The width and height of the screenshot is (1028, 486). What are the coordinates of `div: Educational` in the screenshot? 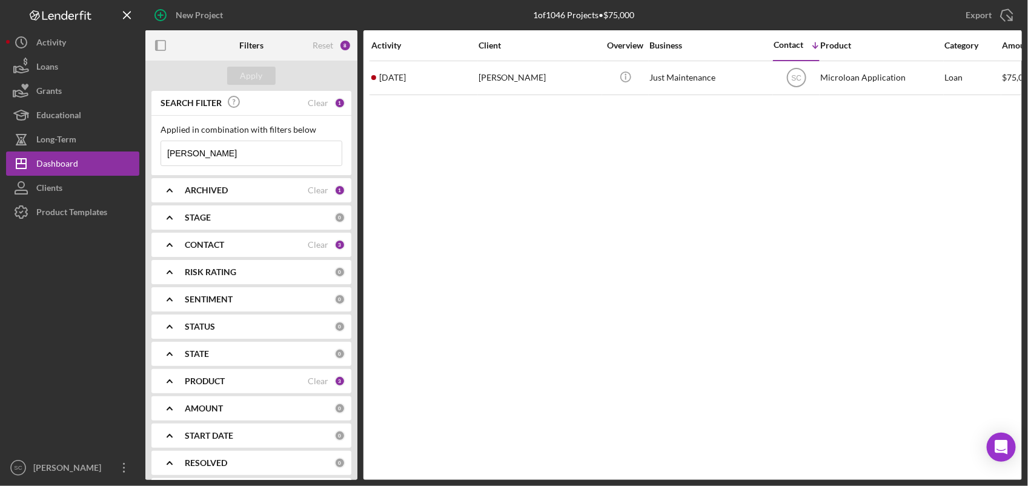 It's located at (59, 116).